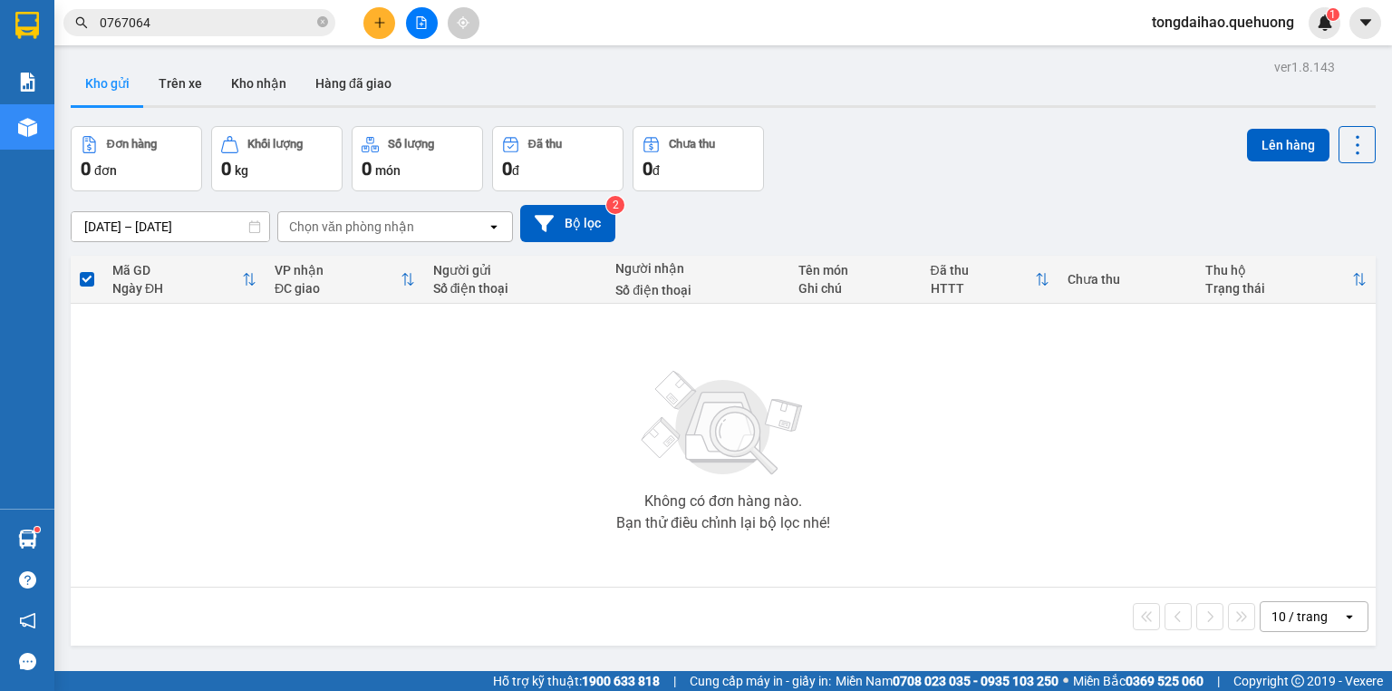 Image resolution: width=1392 pixels, height=691 pixels. Describe the element at coordinates (615, 205) in the screenshot. I see `sup: 2` at that location.